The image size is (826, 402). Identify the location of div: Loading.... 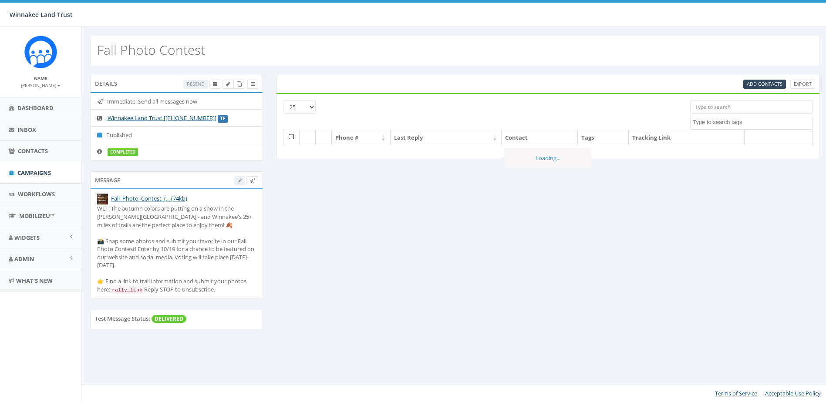
(548, 158).